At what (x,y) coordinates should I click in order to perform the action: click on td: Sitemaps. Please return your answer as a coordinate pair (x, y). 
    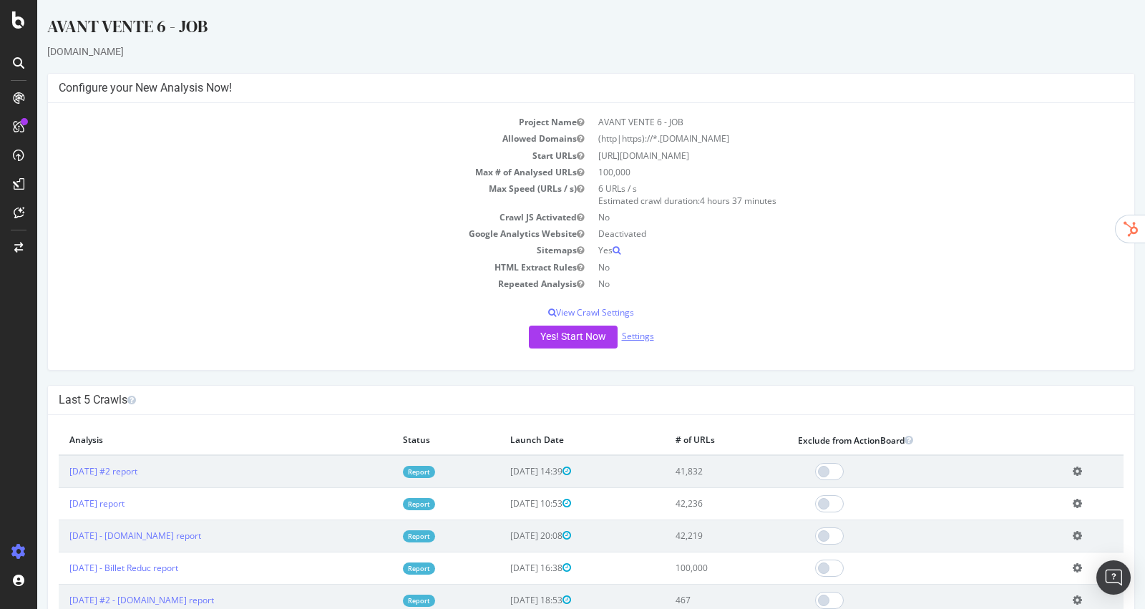
    Looking at the image, I should click on (288, 250).